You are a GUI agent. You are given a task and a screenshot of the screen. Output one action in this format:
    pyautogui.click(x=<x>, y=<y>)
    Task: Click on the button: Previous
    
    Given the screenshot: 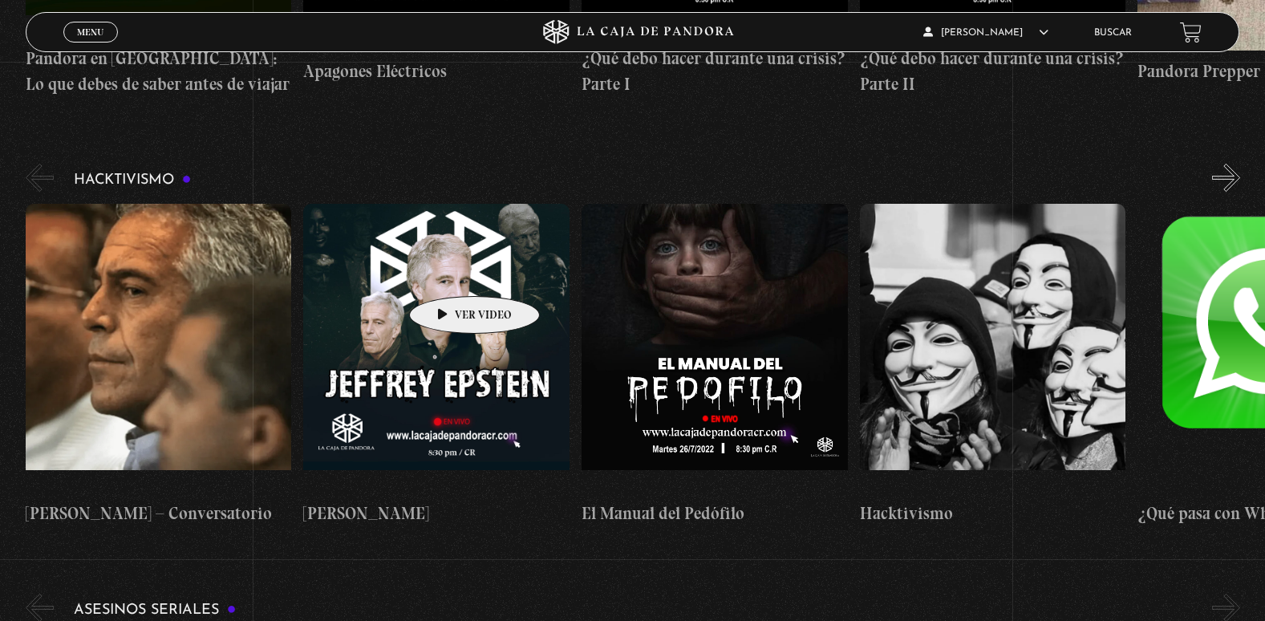 What is the action you would take?
    pyautogui.click(x=39, y=177)
    